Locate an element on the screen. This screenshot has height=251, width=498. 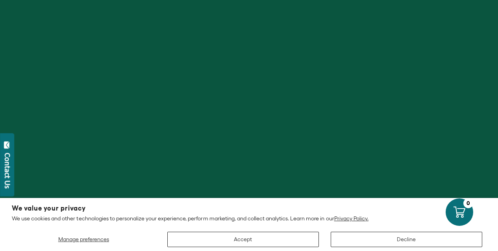
h2: We value your privacy is located at coordinates (249, 208).